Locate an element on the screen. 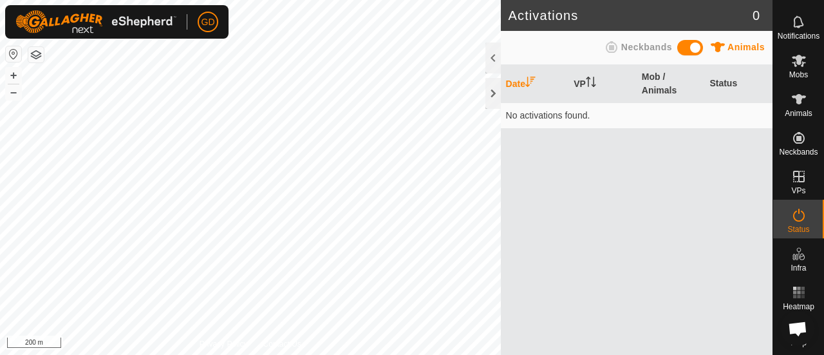 The height and width of the screenshot is (355, 824). a: Contact Us is located at coordinates (281, 344).